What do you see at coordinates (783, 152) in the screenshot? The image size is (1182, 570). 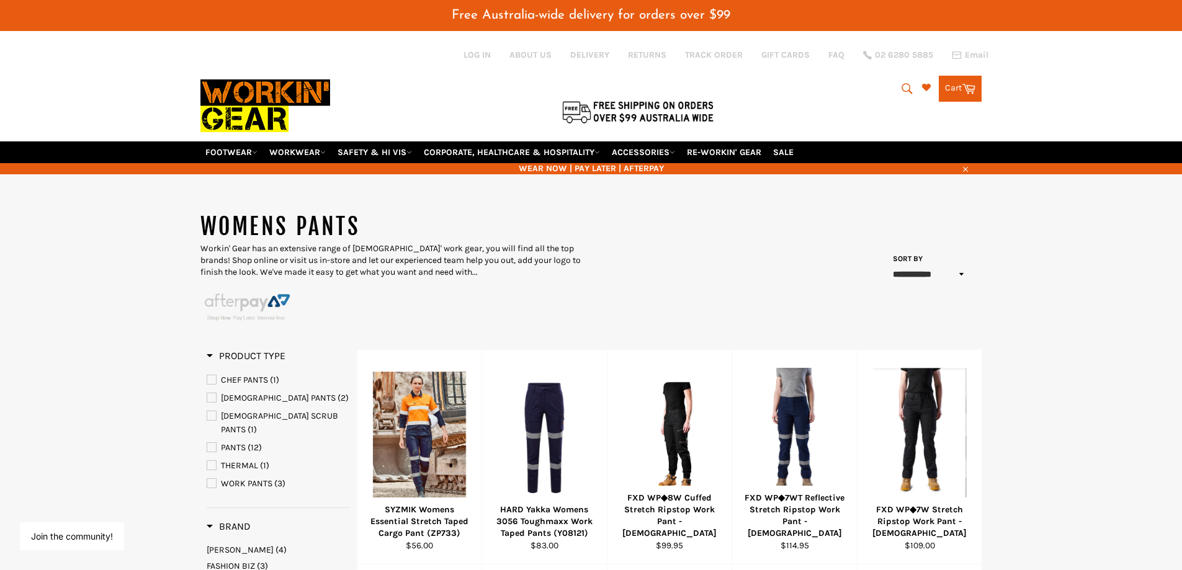 I see `a: SALE` at bounding box center [783, 152].